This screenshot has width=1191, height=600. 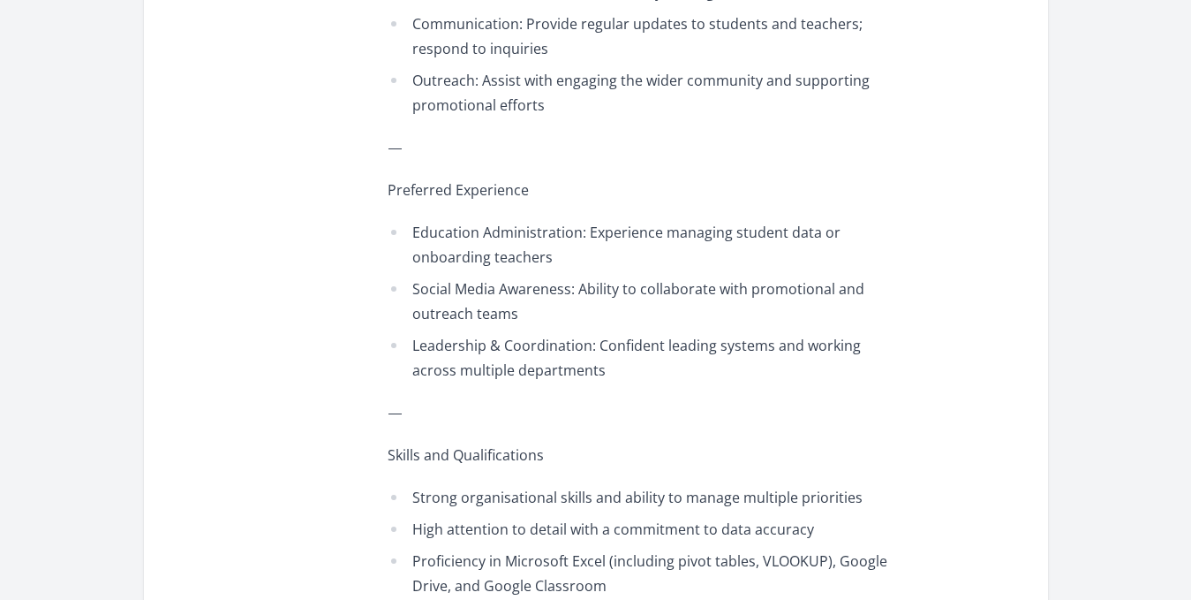 What do you see at coordinates (646, 245) in the screenshot?
I see `li: Education Administration: Experience managing student data or onboarding teachers` at bounding box center [646, 245].